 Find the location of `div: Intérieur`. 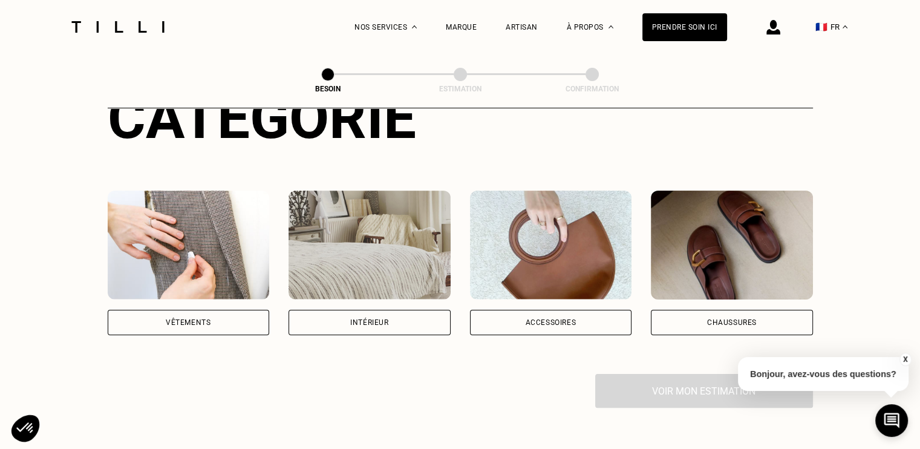

div: Intérieur is located at coordinates (369, 322).